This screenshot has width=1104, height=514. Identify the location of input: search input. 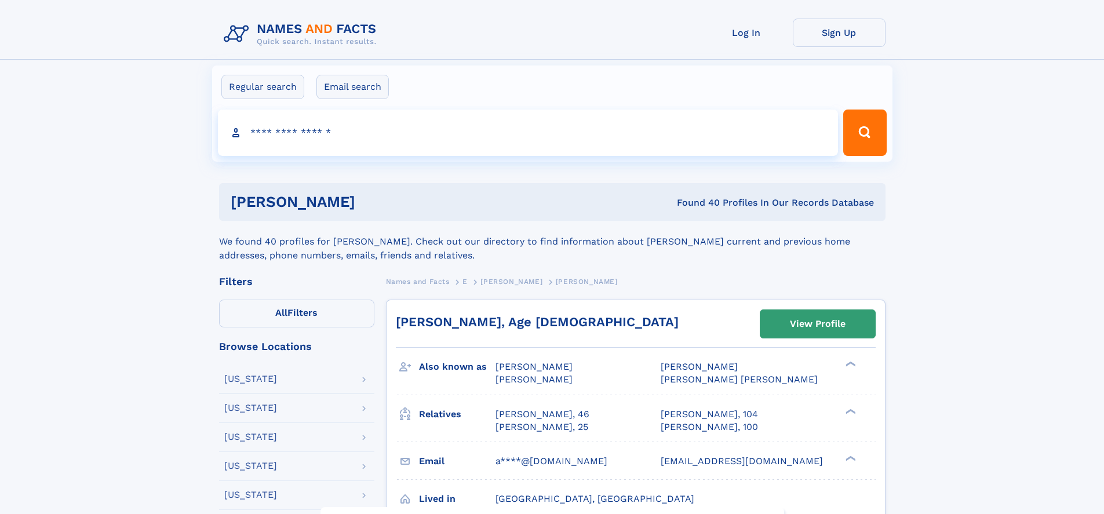
(528, 133).